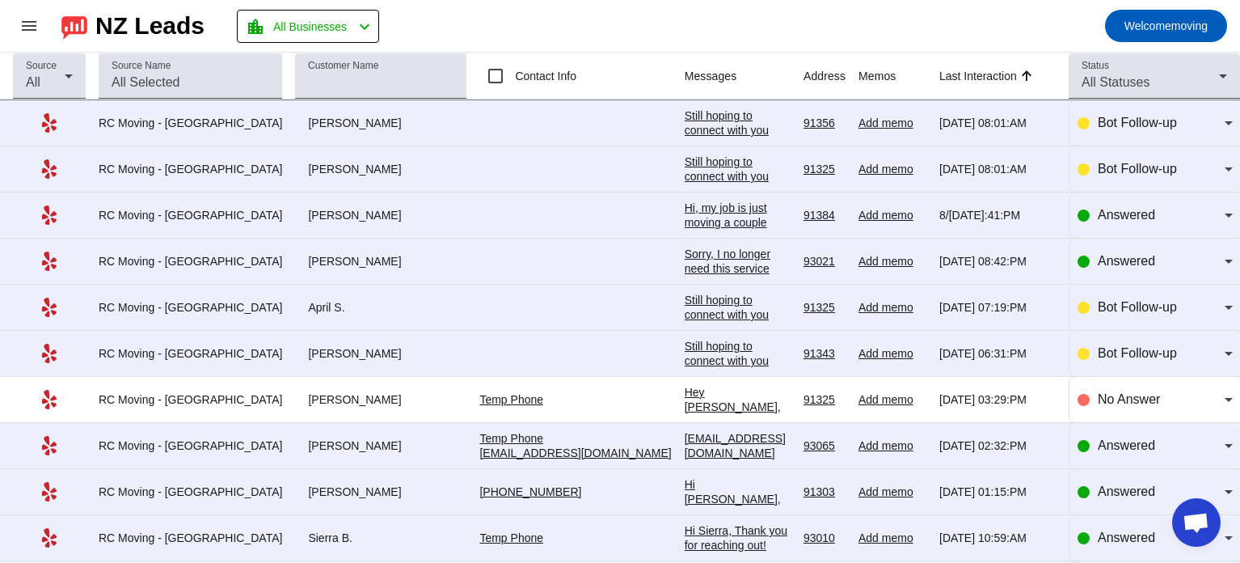 Image resolution: width=1240 pixels, height=563 pixels. What do you see at coordinates (190, 82) in the screenshot?
I see `input: All Selected` at bounding box center [190, 82].